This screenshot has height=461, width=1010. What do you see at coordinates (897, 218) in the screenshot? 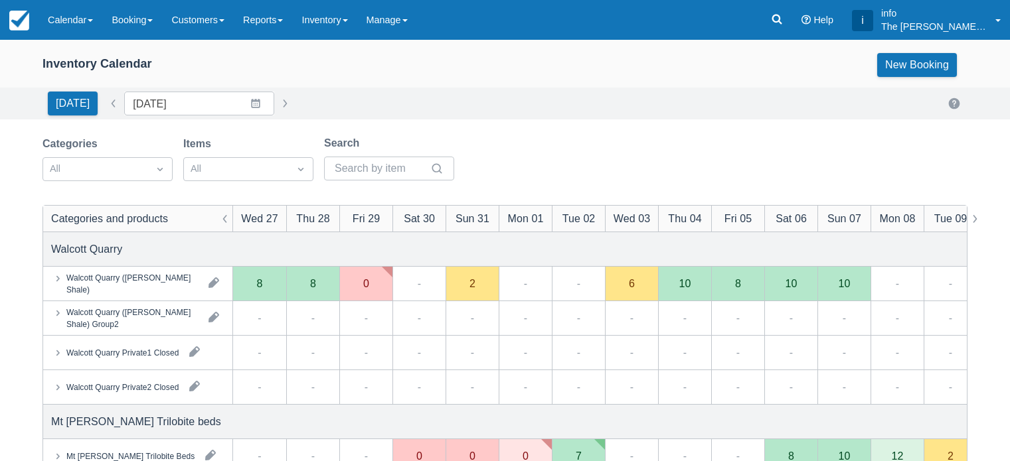
I see `div: Mon 08` at bounding box center [897, 218].